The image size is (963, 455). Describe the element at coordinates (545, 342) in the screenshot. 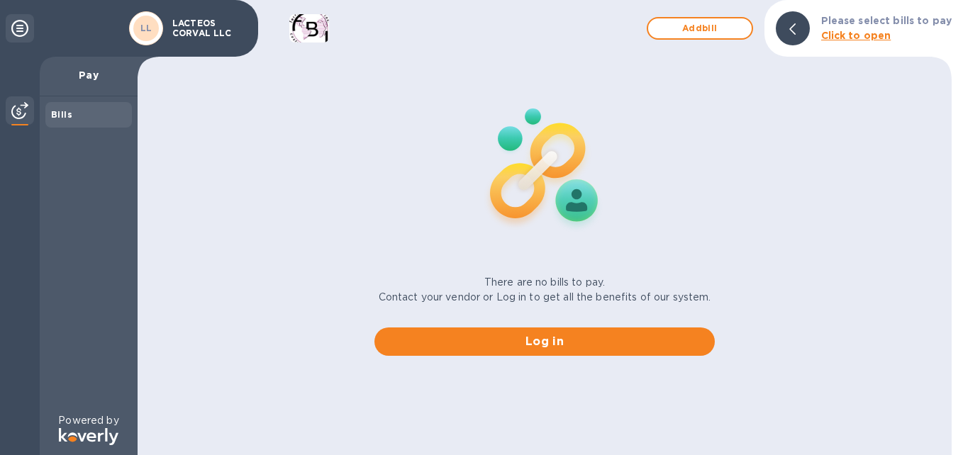

I see `span: Log in` at that location.